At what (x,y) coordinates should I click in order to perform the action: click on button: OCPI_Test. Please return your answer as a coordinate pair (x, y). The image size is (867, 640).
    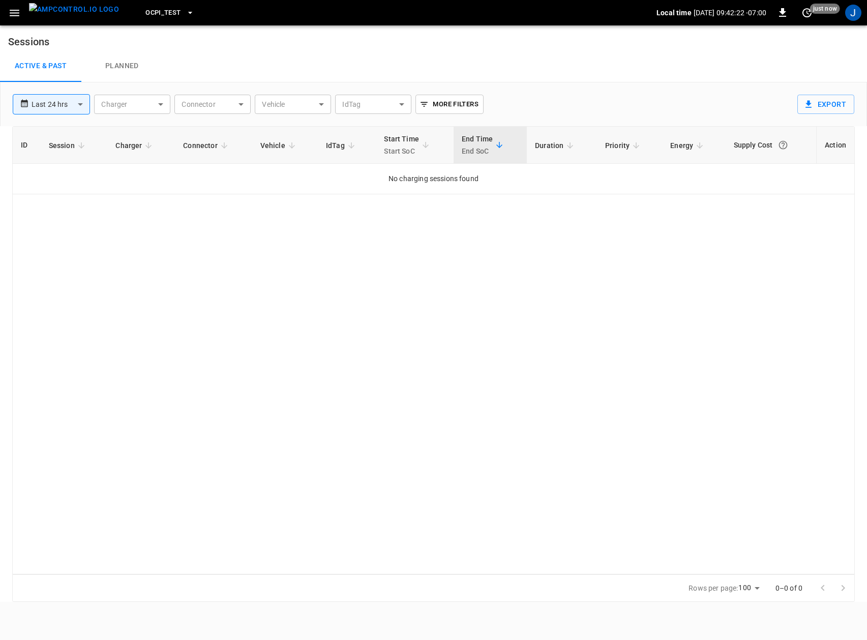
    Looking at the image, I should click on (169, 13).